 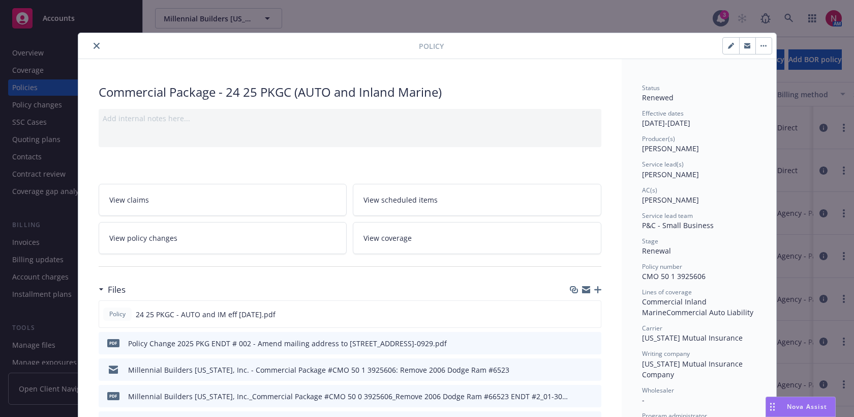 What do you see at coordinates (653, 328) in the screenshot?
I see `span: Carrier` at bounding box center [653, 328].